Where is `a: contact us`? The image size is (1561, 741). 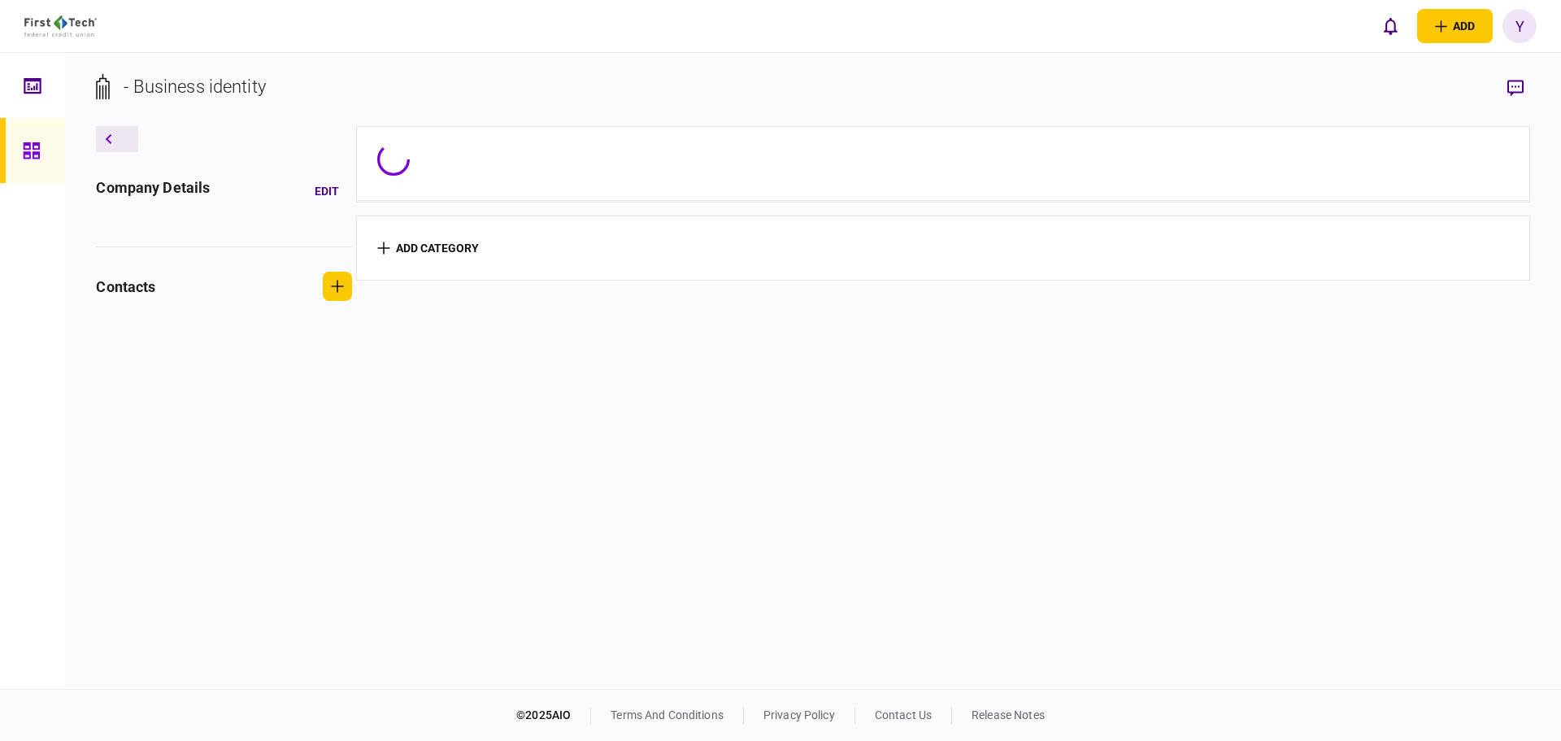 a: contact us is located at coordinates (903, 715).